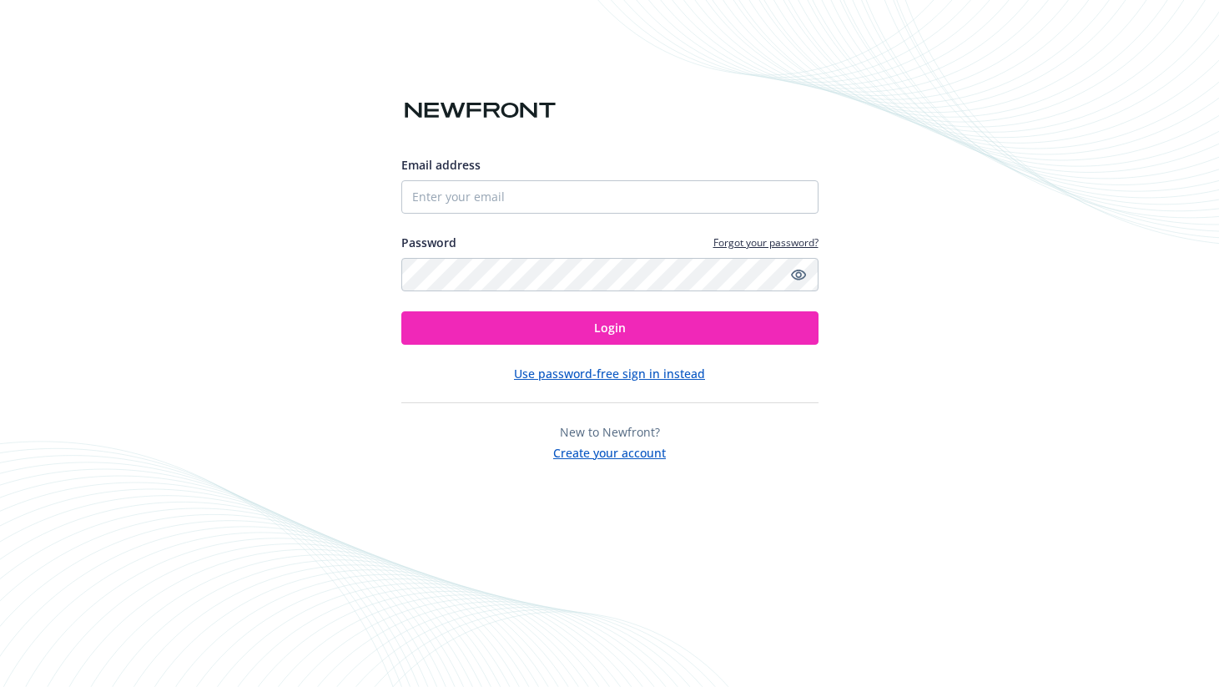 This screenshot has height=687, width=1219. What do you see at coordinates (480, 110) in the screenshot?
I see `img: Newfront logo` at bounding box center [480, 110].